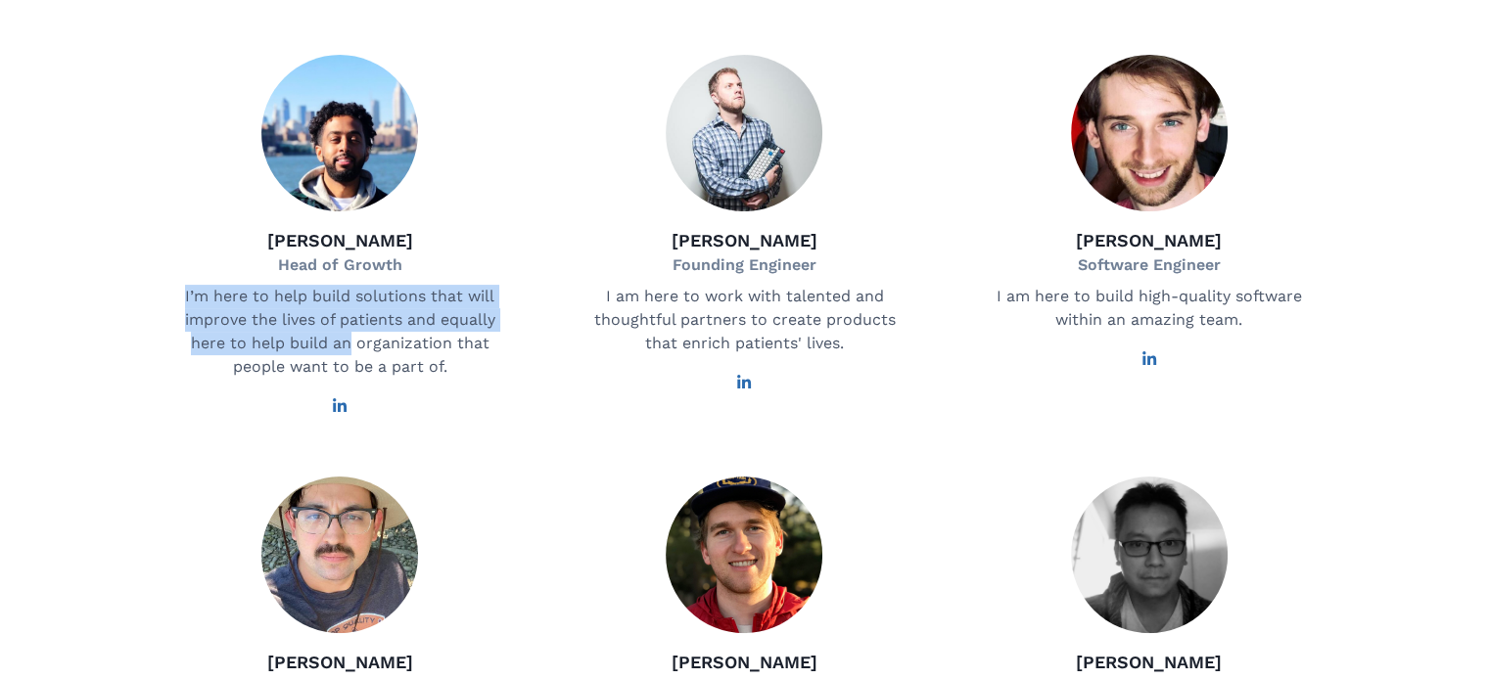  What do you see at coordinates (1149, 555) in the screenshot?
I see `img: Khang Pham` at bounding box center [1149, 555].